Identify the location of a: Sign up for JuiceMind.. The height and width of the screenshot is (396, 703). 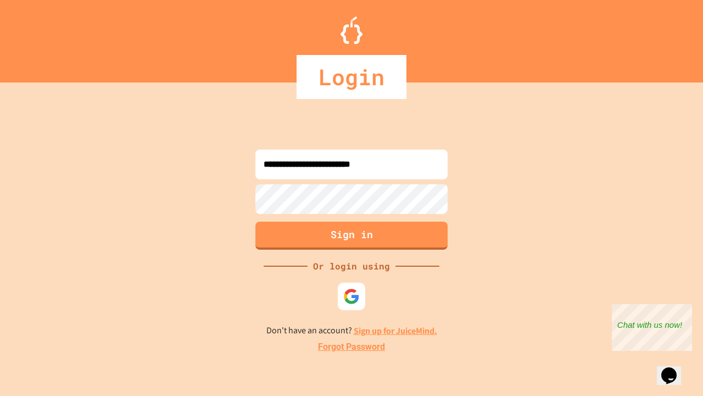
(396, 330).